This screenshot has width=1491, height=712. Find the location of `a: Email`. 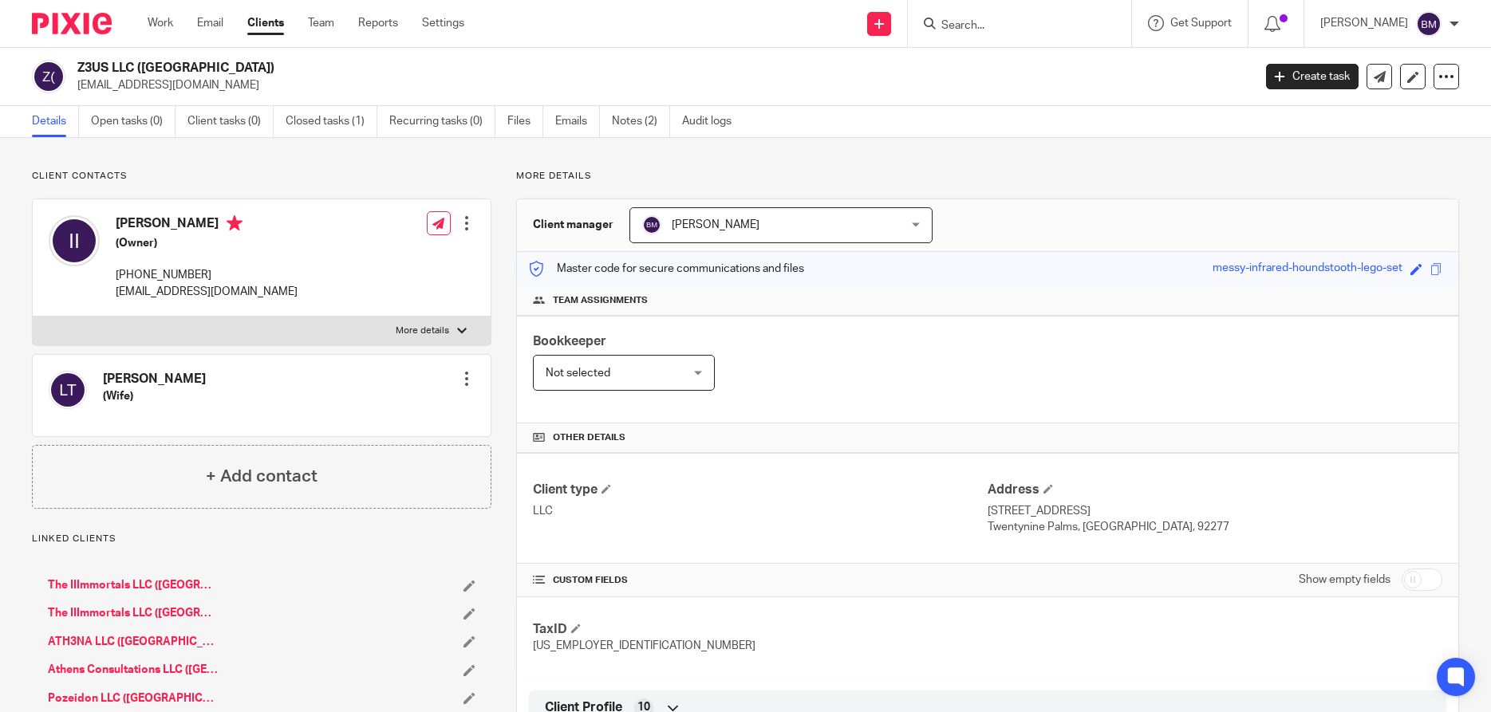

a: Email is located at coordinates (210, 23).